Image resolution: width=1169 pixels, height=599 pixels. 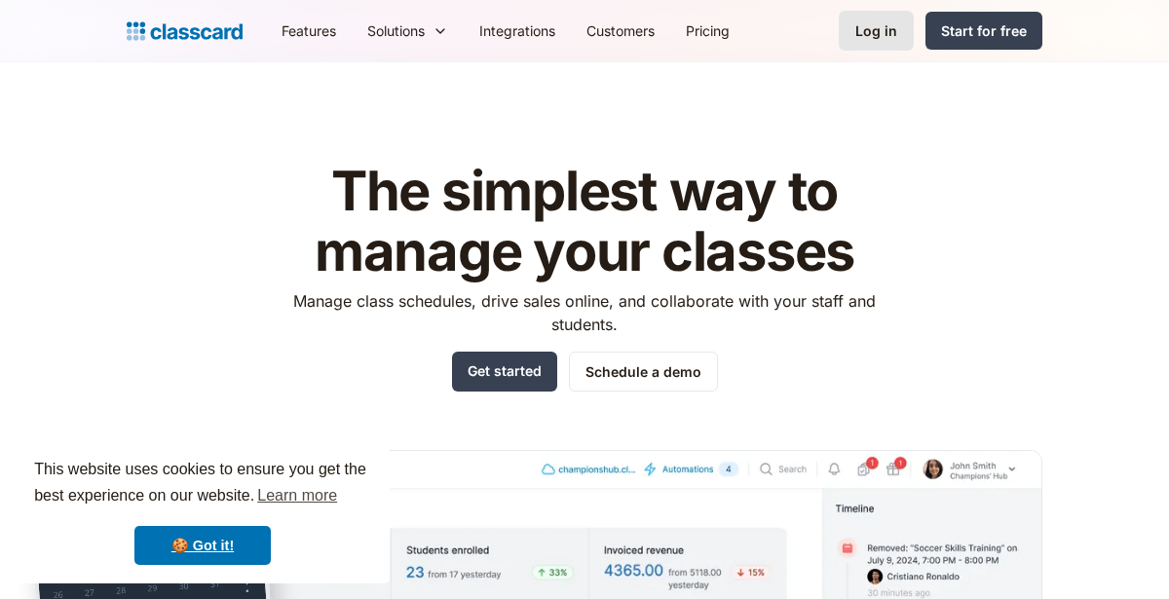 I want to click on span: This website uses cookies to ensure you get the best experience on our website., so click(x=203, y=484).